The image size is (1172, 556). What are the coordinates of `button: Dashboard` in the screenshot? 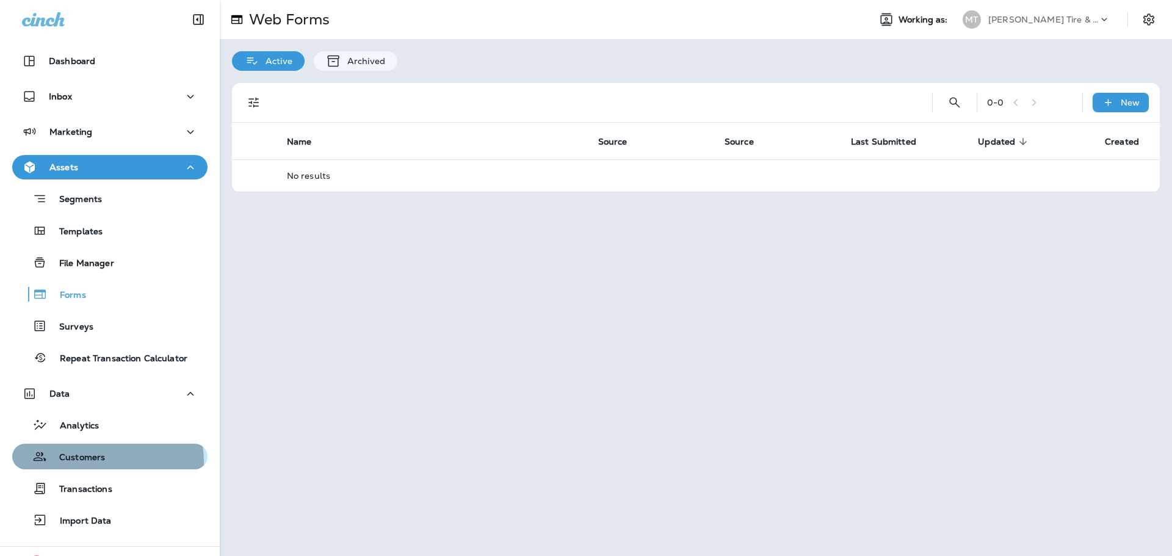 It's located at (110, 61).